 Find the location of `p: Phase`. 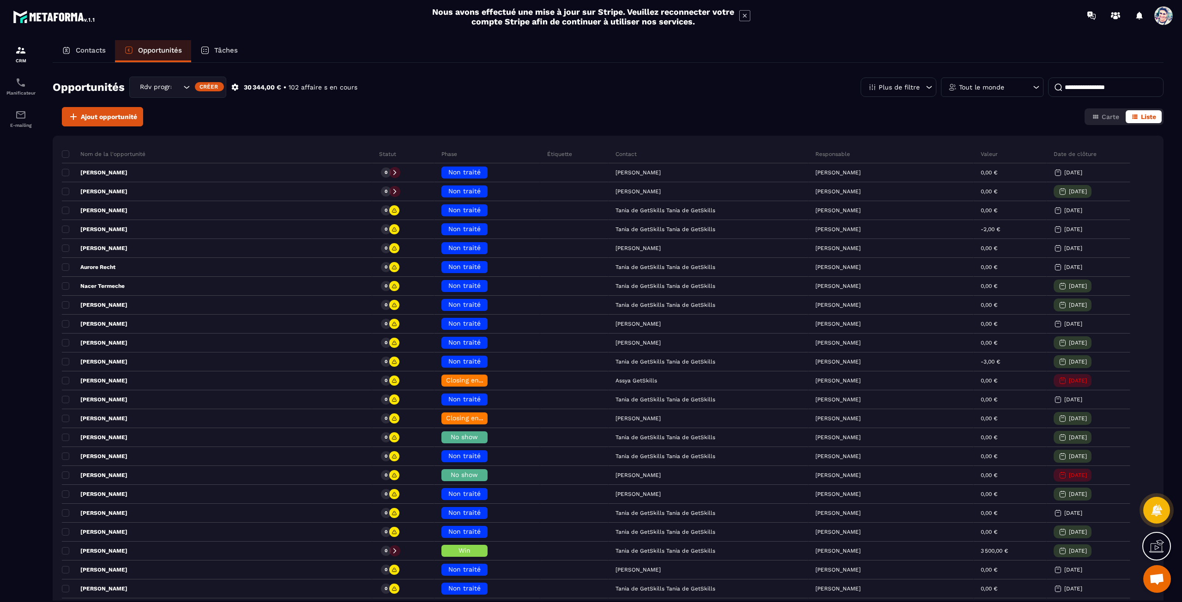

p: Phase is located at coordinates (449, 154).